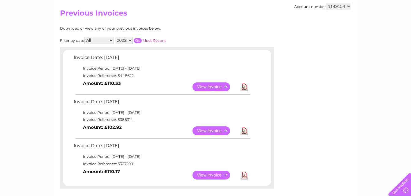 This screenshot has height=196, width=411. I want to click on div: Filter by date, so click(140, 40).